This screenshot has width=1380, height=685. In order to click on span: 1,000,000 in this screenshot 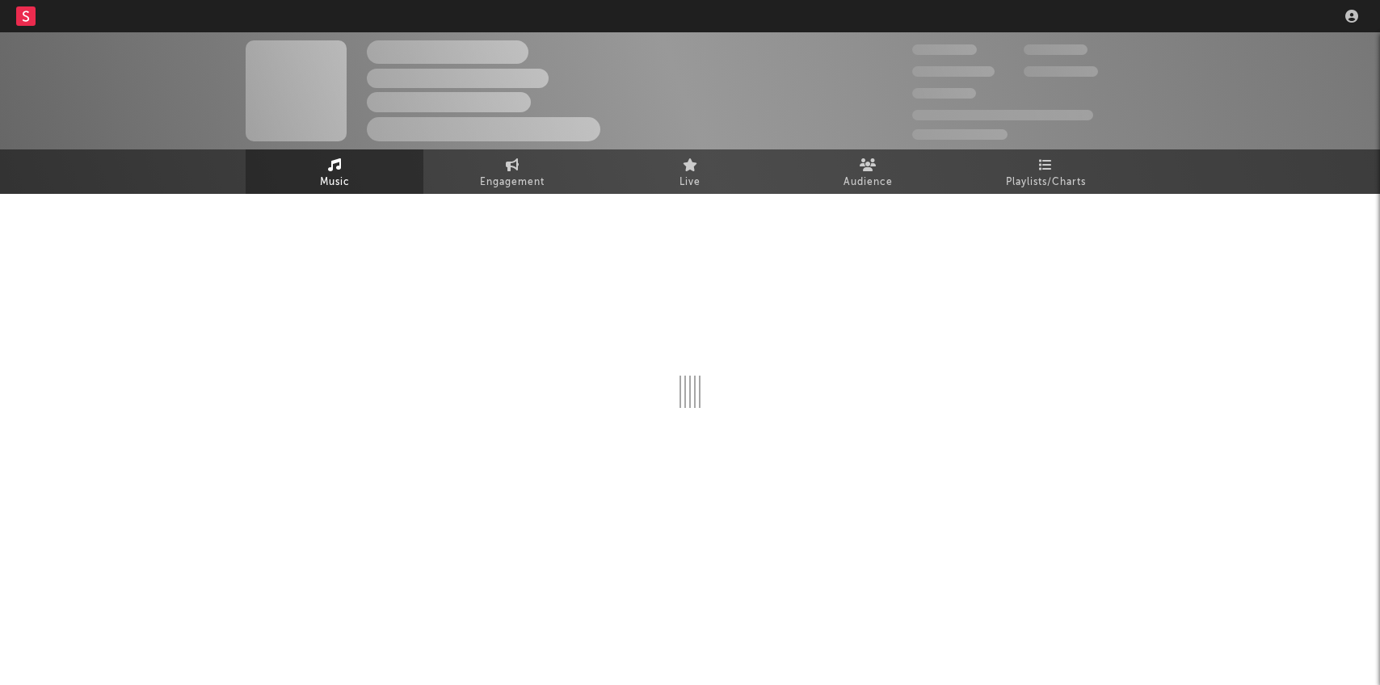, I will do `click(1061, 71)`.